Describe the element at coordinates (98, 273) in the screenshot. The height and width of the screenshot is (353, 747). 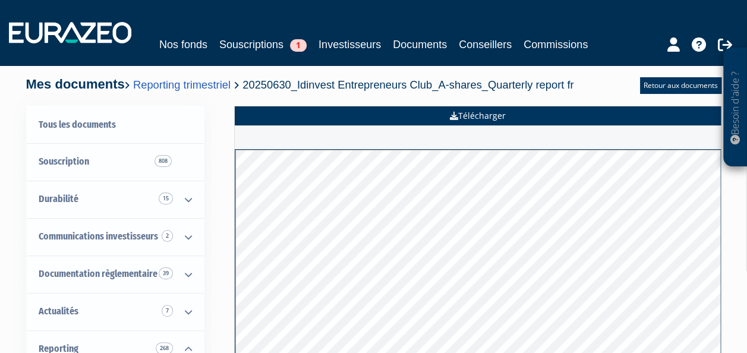
I see `span: Documentation règlementaire` at that location.